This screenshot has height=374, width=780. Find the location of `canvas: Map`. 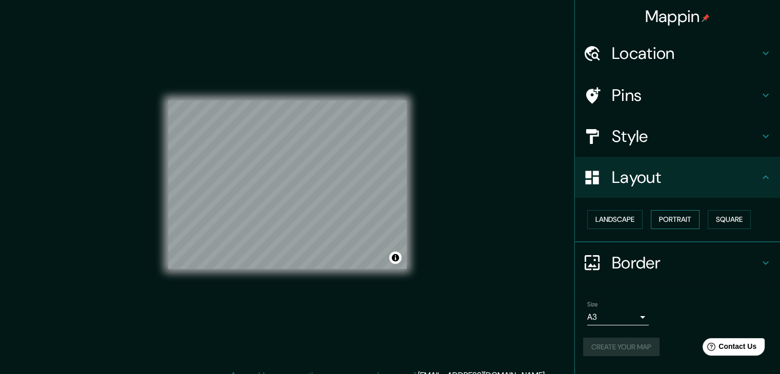

canvas: Map is located at coordinates (287, 185).